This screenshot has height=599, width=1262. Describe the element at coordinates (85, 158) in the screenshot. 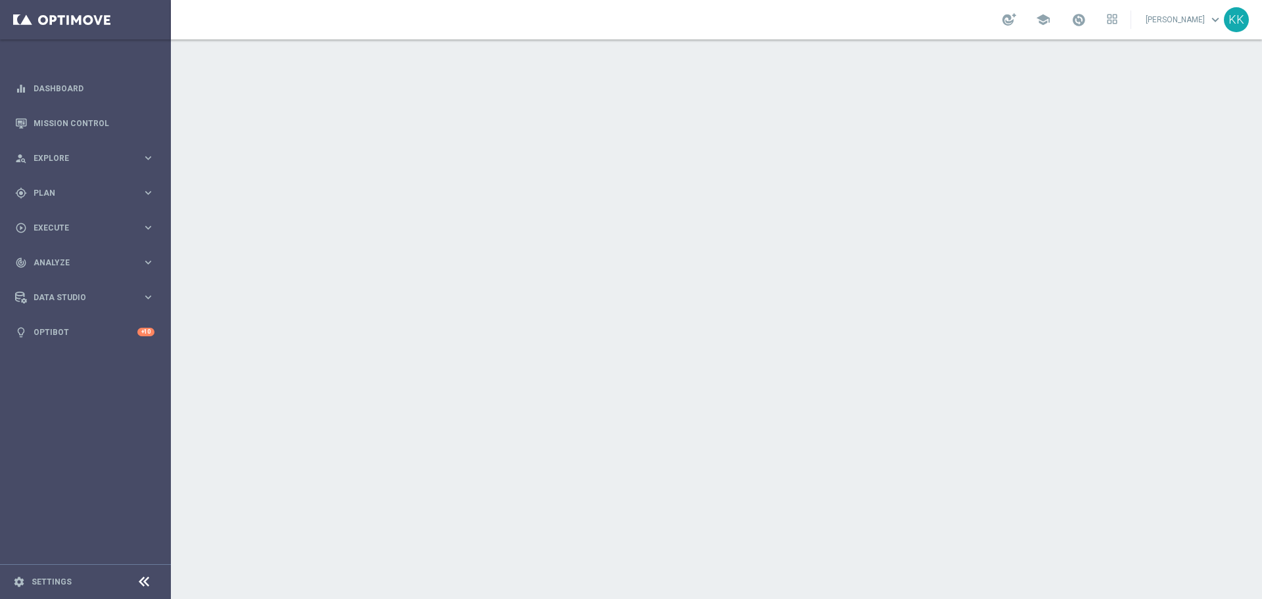

I see `button: person_search Explore keyboard_arrow_right` at that location.